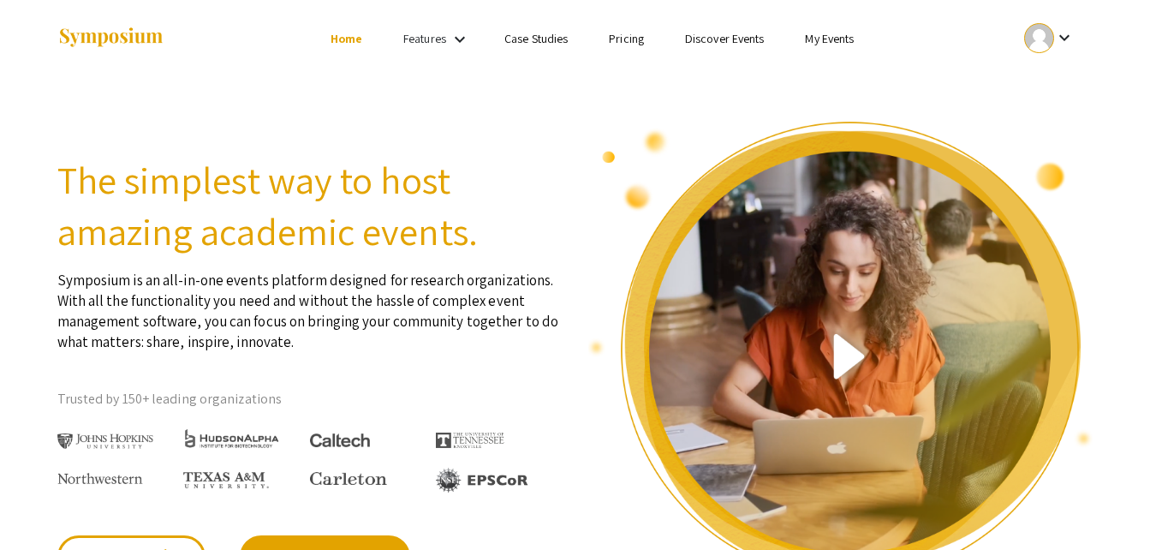 The height and width of the screenshot is (550, 1150). I want to click on h2: The simplest way to host amazing academic events., so click(310, 206).